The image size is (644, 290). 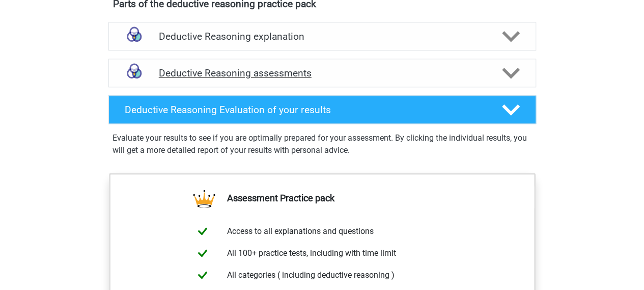 What do you see at coordinates (322, 73) in the screenshot?
I see `h4: Deductive Reasoning assessments` at bounding box center [322, 73].